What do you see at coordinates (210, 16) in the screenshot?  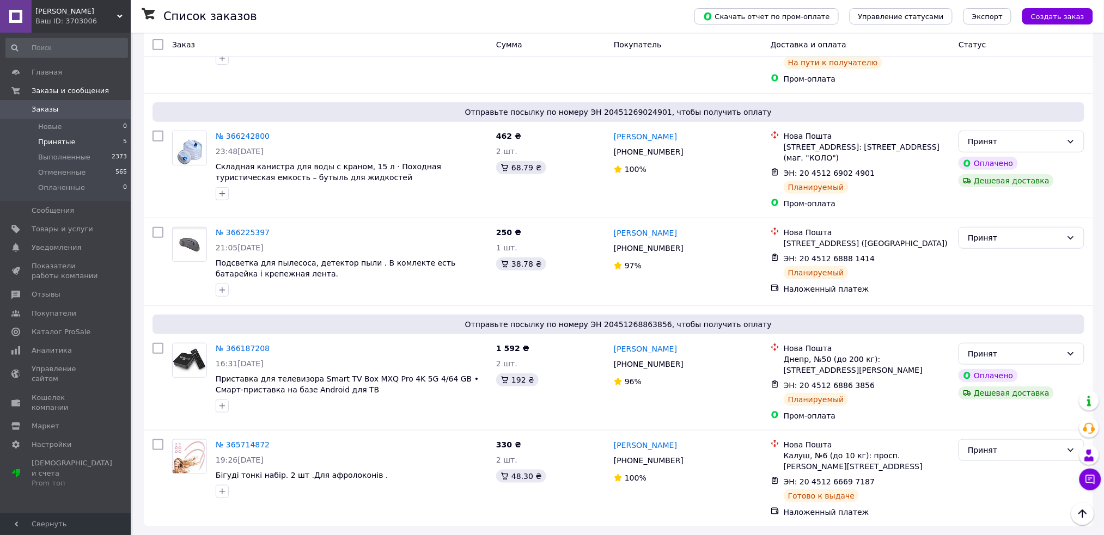 I see `h1: Список заказов` at bounding box center [210, 16].